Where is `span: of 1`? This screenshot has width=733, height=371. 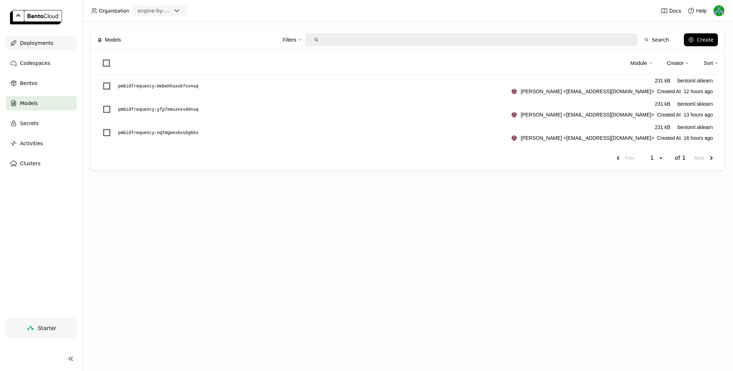 span: of 1 is located at coordinates (680, 158).